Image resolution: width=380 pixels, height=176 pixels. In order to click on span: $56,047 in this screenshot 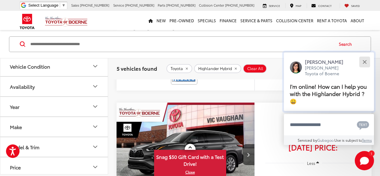, I will do `click(313, 133)`.